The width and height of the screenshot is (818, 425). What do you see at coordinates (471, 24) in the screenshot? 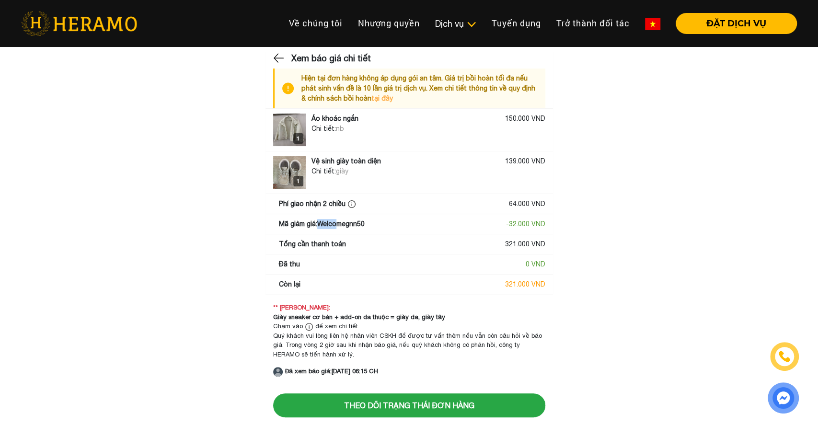
I see `img: subToggleIcon` at bounding box center [471, 24].